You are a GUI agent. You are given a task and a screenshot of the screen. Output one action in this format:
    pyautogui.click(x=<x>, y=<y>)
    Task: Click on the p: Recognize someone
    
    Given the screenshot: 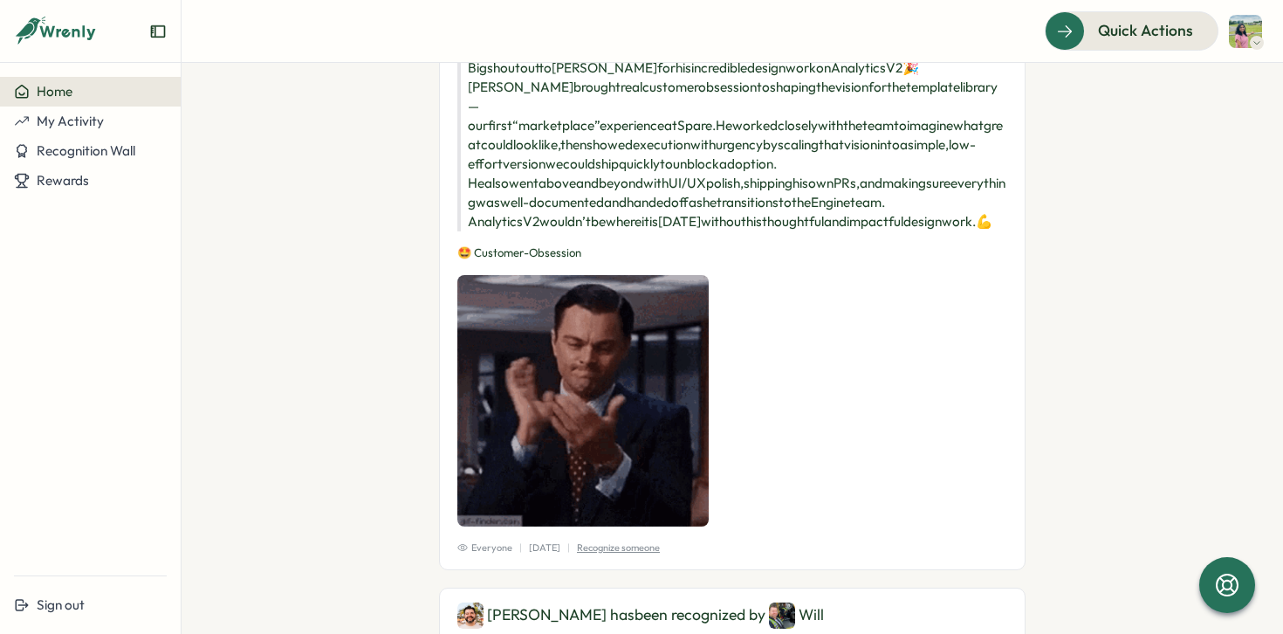 What is the action you would take?
    pyautogui.click(x=618, y=547)
    